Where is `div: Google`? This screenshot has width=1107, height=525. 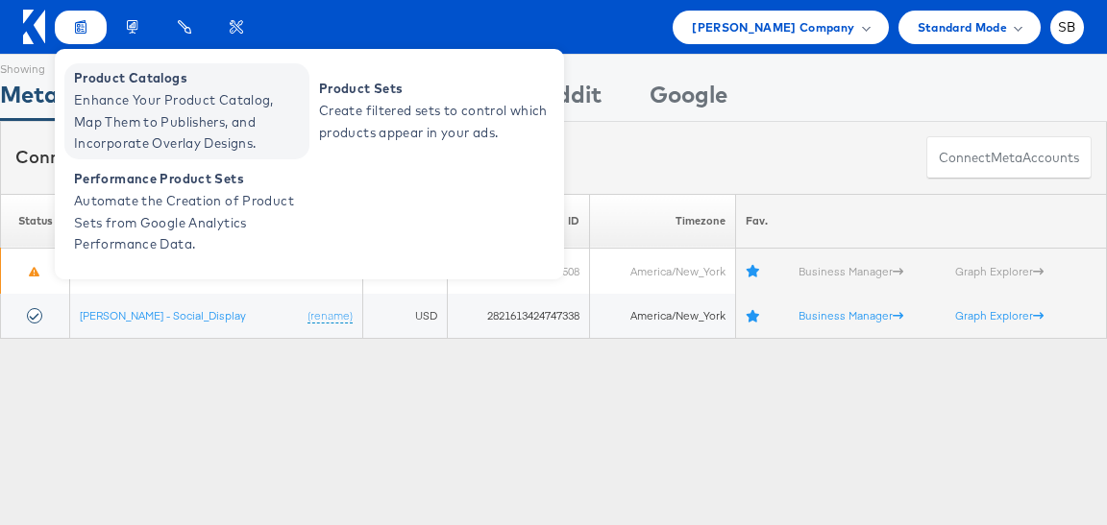
div: Google is located at coordinates (688, 99).